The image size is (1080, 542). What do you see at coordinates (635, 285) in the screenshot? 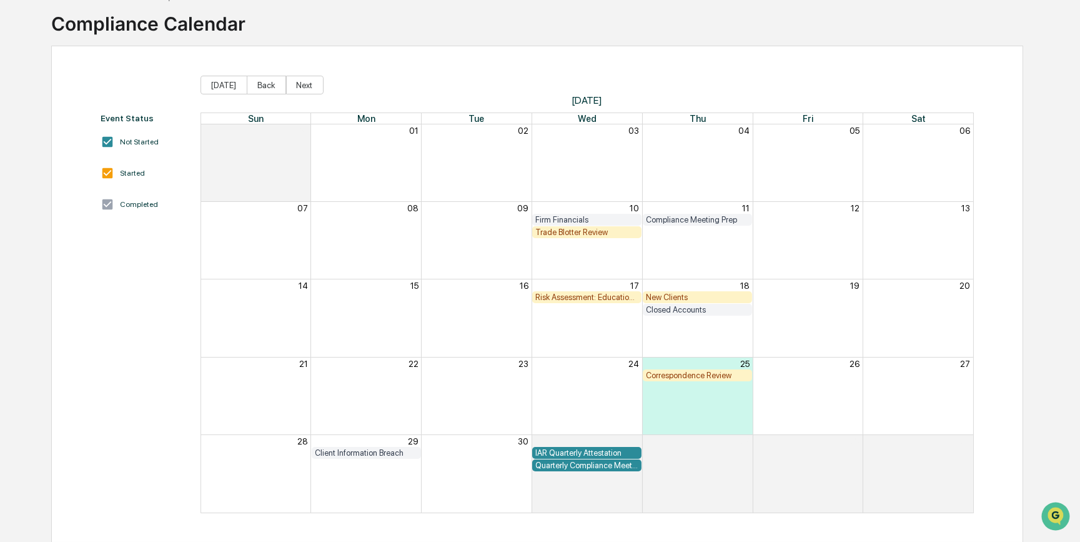
I see `button: 17` at bounding box center [635, 285].